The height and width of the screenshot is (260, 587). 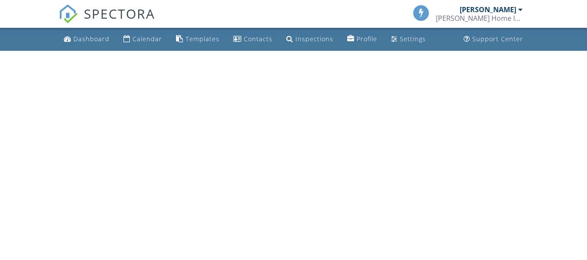 What do you see at coordinates (198, 39) in the screenshot?
I see `a: Templates` at bounding box center [198, 39].